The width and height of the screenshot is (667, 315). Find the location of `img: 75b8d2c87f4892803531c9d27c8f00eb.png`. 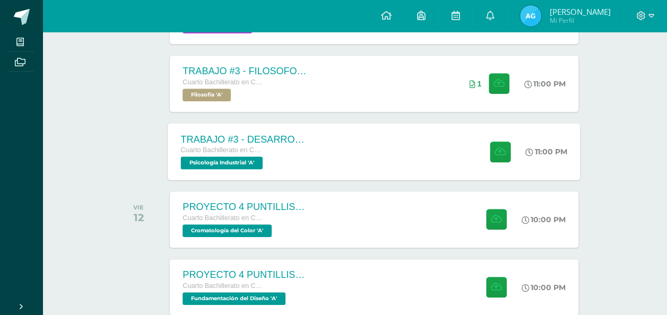

img: 75b8d2c87f4892803531c9d27c8f00eb.png is located at coordinates (531, 16).